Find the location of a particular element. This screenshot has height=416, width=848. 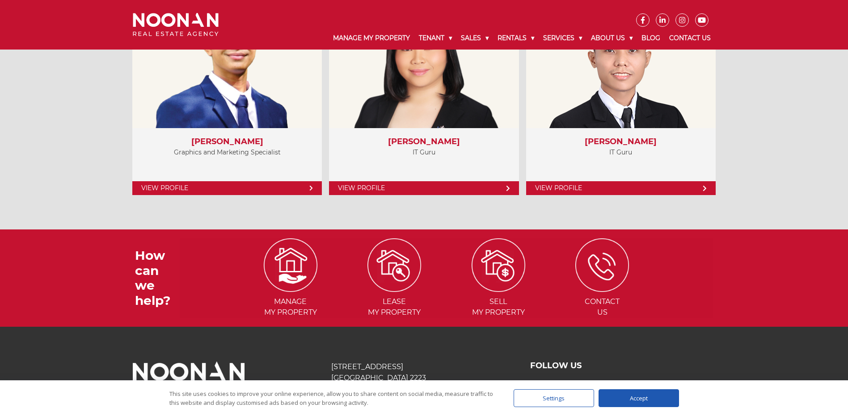

div: Accept is located at coordinates (638, 399).